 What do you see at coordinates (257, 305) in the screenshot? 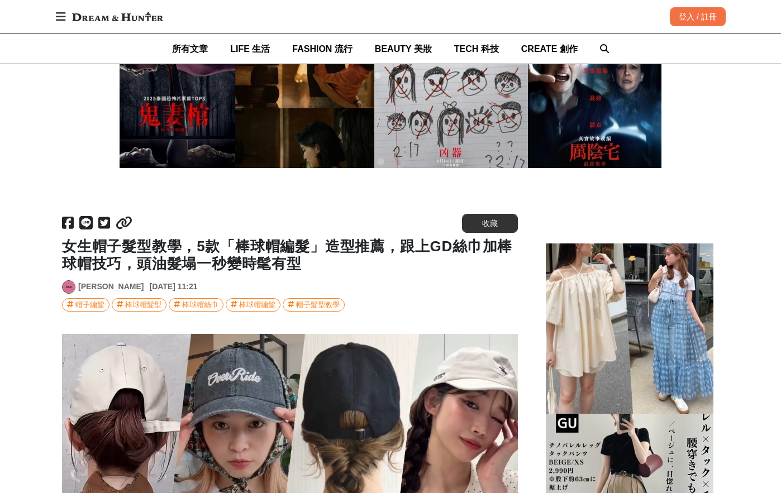
I see `div: 棒球帽編髮` at bounding box center [257, 305].